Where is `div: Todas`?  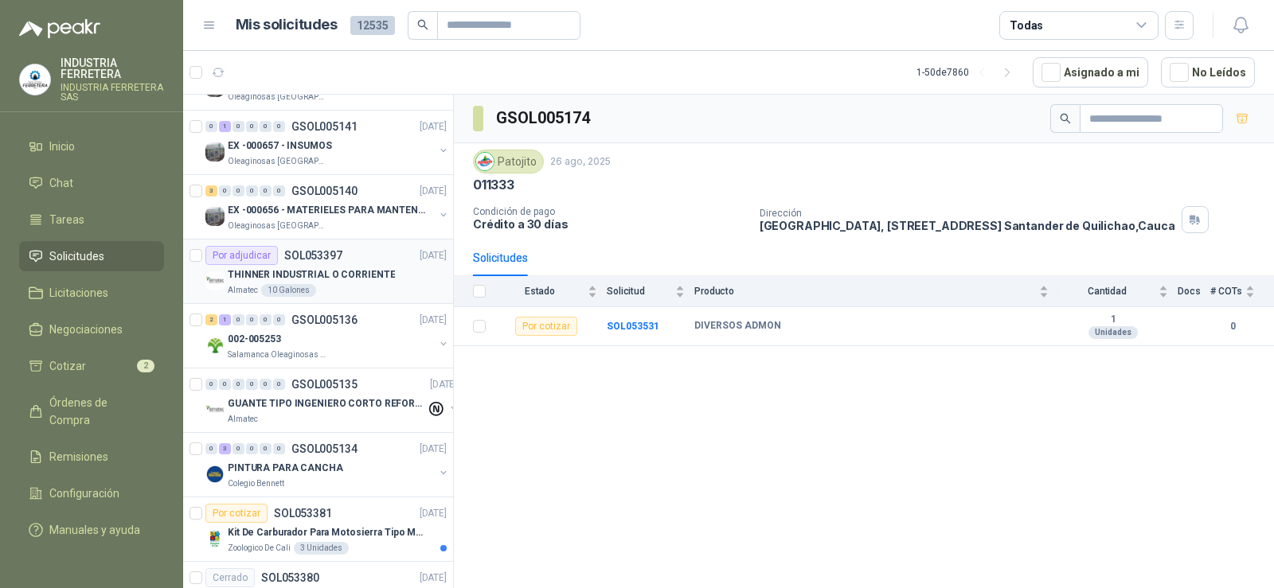
div: Todas is located at coordinates (1026, 25).